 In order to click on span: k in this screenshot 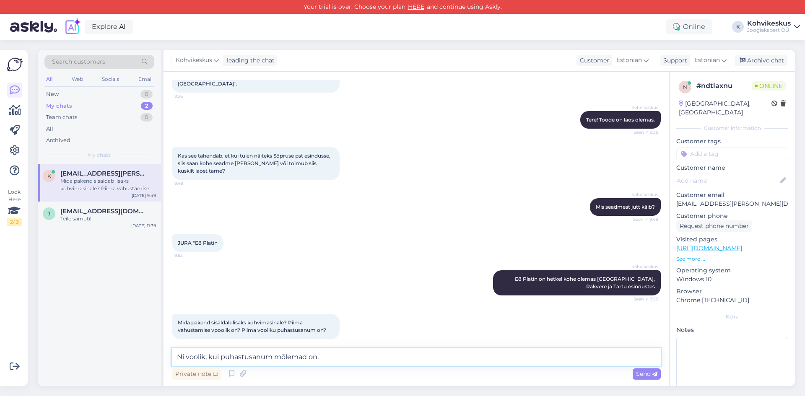, I will do `click(49, 176)`.